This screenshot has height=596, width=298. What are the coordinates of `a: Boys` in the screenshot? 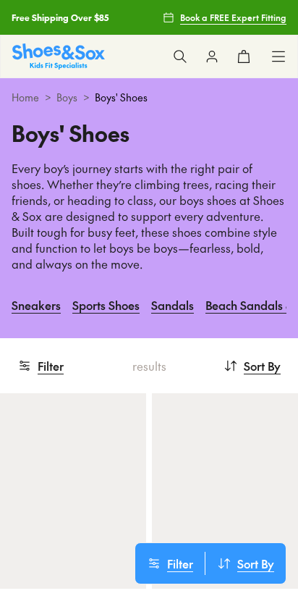 It's located at (67, 97).